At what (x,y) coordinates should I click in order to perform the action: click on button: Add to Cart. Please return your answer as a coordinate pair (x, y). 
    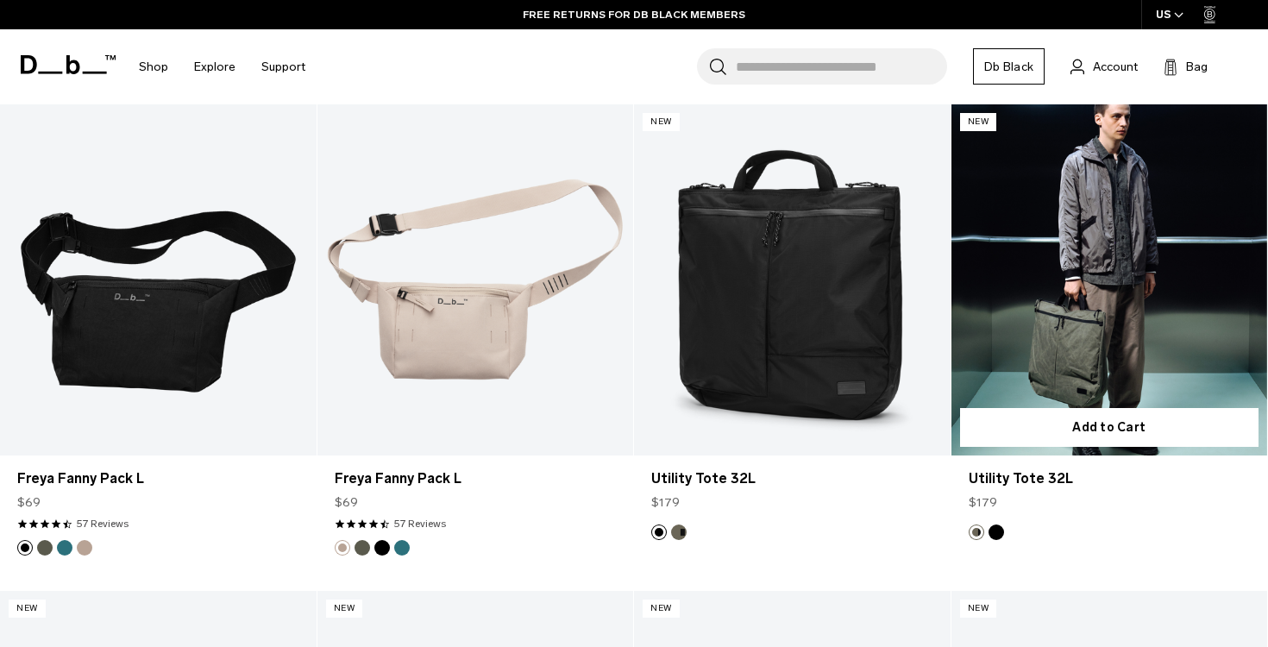
    Looking at the image, I should click on (1109, 427).